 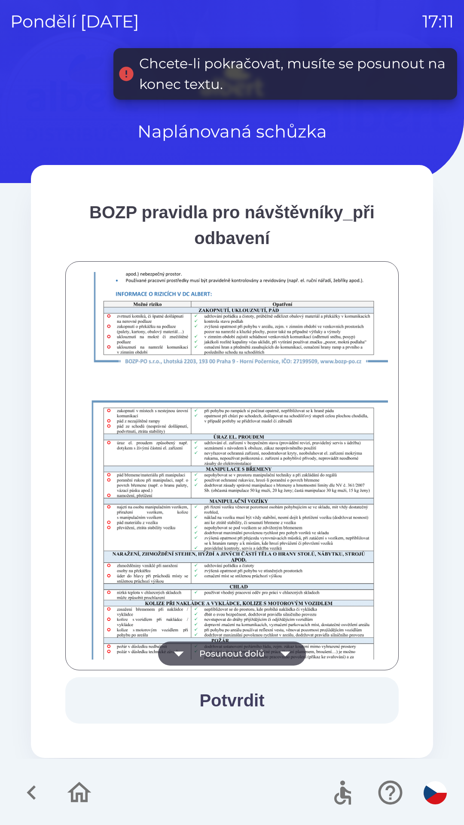 What do you see at coordinates (232, 654) in the screenshot?
I see `button: Posunout dolů` at bounding box center [232, 654].